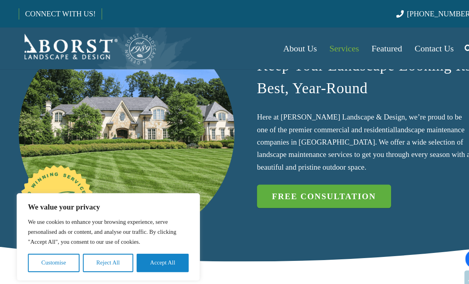  What do you see at coordinates (155, 251) in the screenshot?
I see `button: Accept All` at bounding box center [155, 251].